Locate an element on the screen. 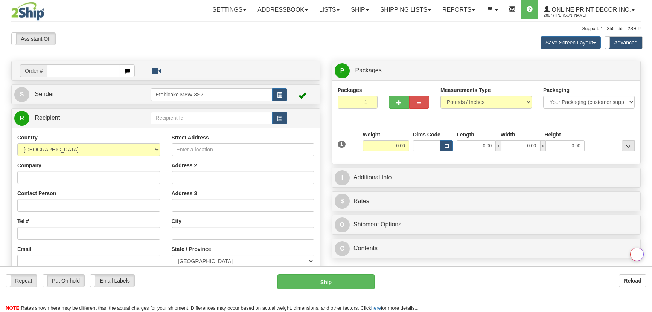 The height and width of the screenshot is (312, 652). button: Ship is located at coordinates (326, 282).